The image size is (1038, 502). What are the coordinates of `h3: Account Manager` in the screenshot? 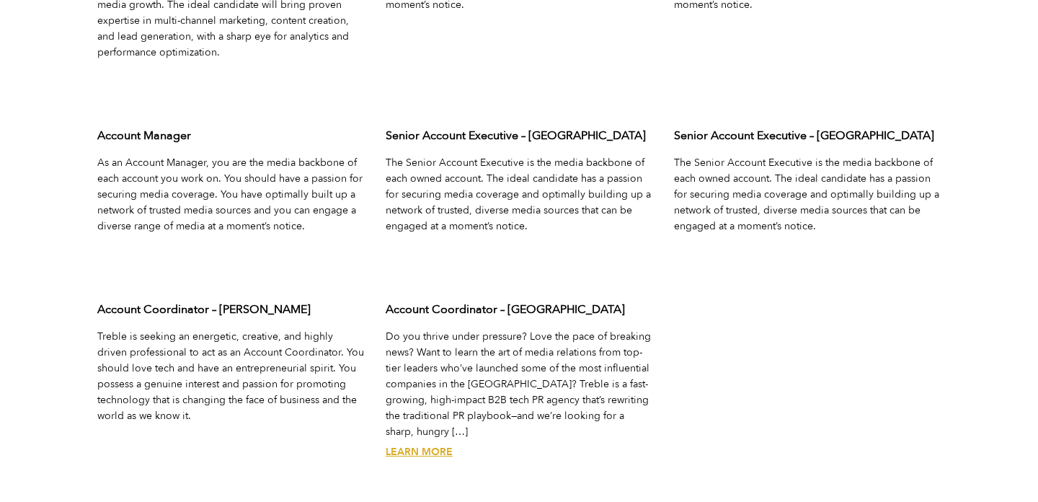 It's located at (231, 135).